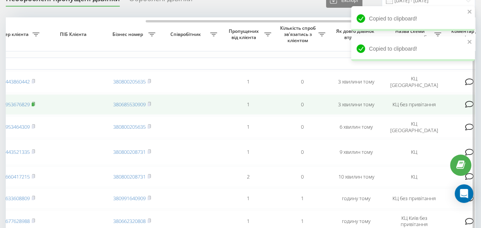  What do you see at coordinates (245, 34) in the screenshot?
I see `span: Пропущених від клієнта` at bounding box center [245, 34].